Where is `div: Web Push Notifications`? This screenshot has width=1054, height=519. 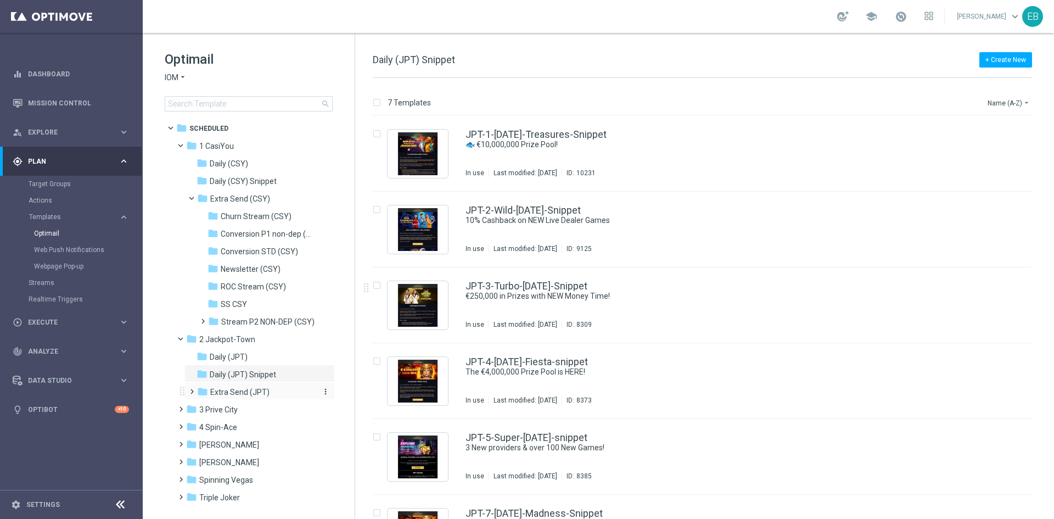
div: Web Push Notifications is located at coordinates (88, 250).